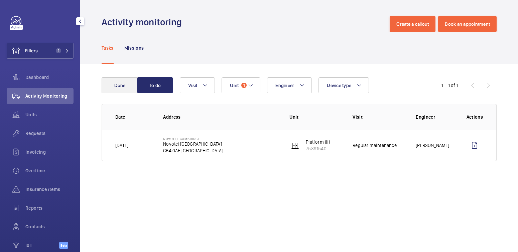  Describe the element at coordinates (40, 51) in the screenshot. I see `button: Filters1` at that location.